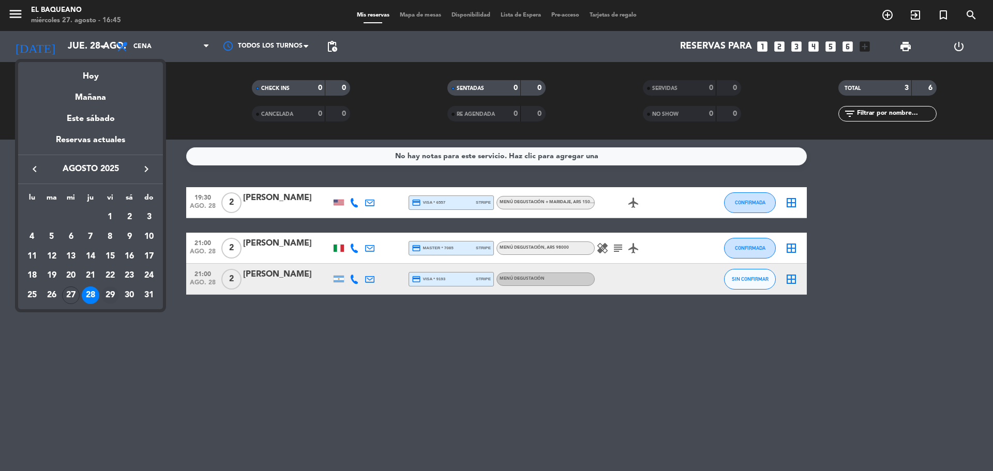 This screenshot has height=471, width=993. I want to click on div: 12, so click(52, 257).